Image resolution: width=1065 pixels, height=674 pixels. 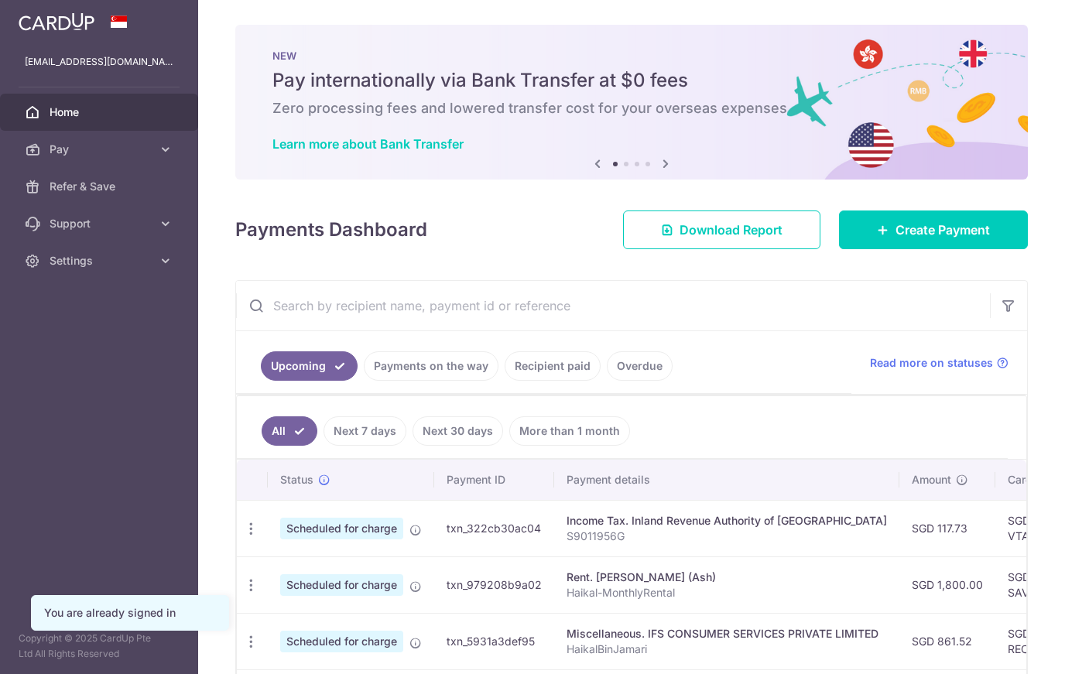 I want to click on span: Create Payment, so click(x=943, y=230).